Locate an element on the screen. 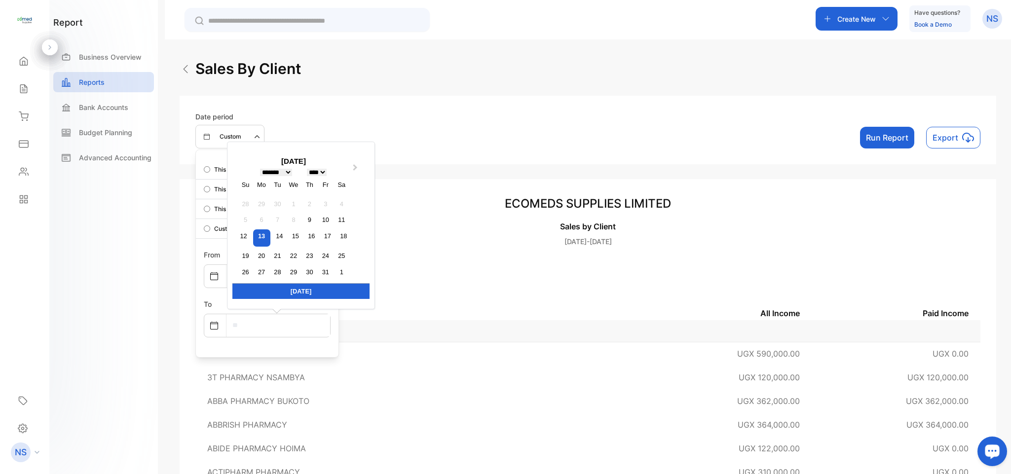 The image size is (1011, 474). p: This month is located at coordinates (229, 189).